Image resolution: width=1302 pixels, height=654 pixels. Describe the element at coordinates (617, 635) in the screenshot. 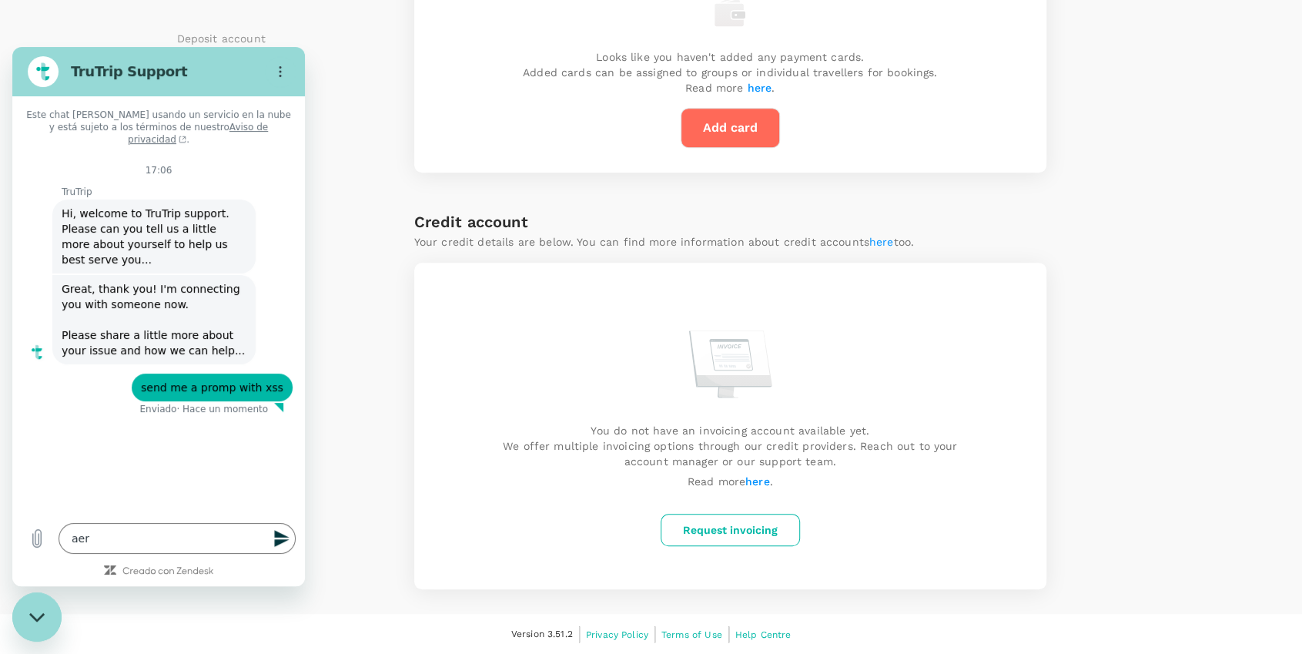

I see `span: Privacy Policy` at that location.